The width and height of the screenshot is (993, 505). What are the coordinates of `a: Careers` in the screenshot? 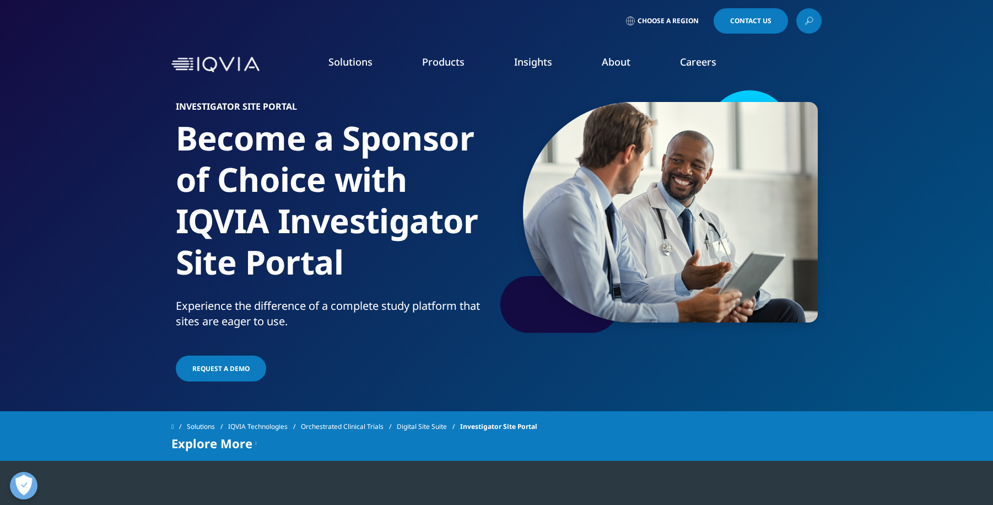 It's located at (698, 62).